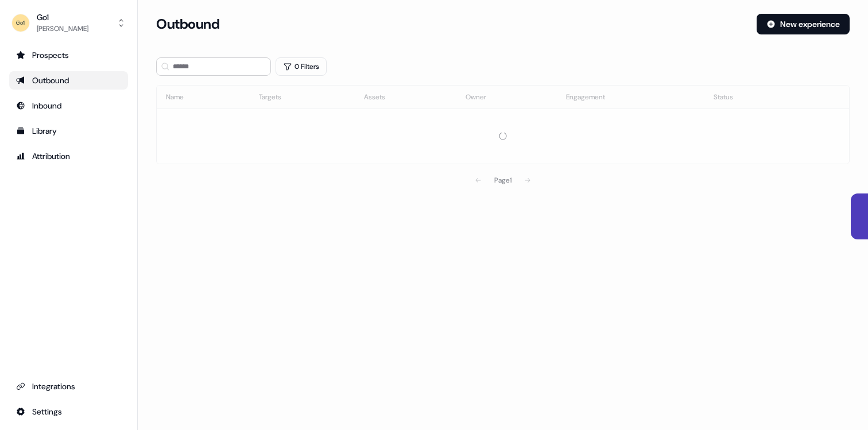 The height and width of the screenshot is (430, 868). I want to click on div: Library, so click(68, 131).